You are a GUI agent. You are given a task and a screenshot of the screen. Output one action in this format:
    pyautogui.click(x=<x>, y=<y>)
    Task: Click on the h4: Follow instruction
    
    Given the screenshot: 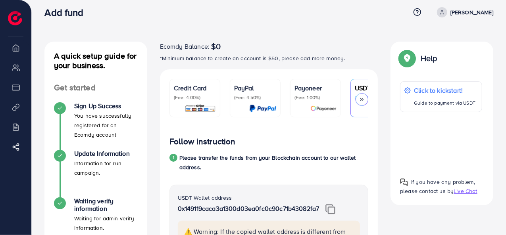 What is the action you would take?
    pyautogui.click(x=202, y=142)
    